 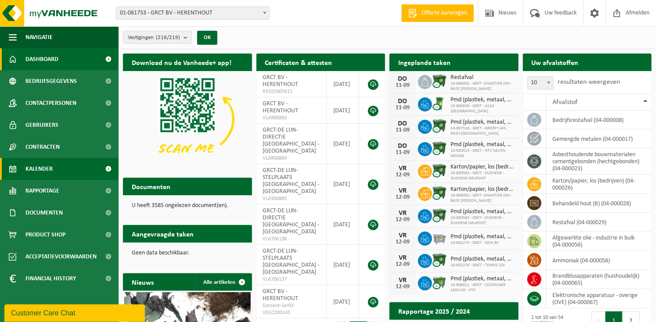 What do you see at coordinates (482, 288) in the screenshot?
I see `span: 10-896611 - GRCT - CONTAINER SERVICE - HTC` at bounding box center [482, 288].